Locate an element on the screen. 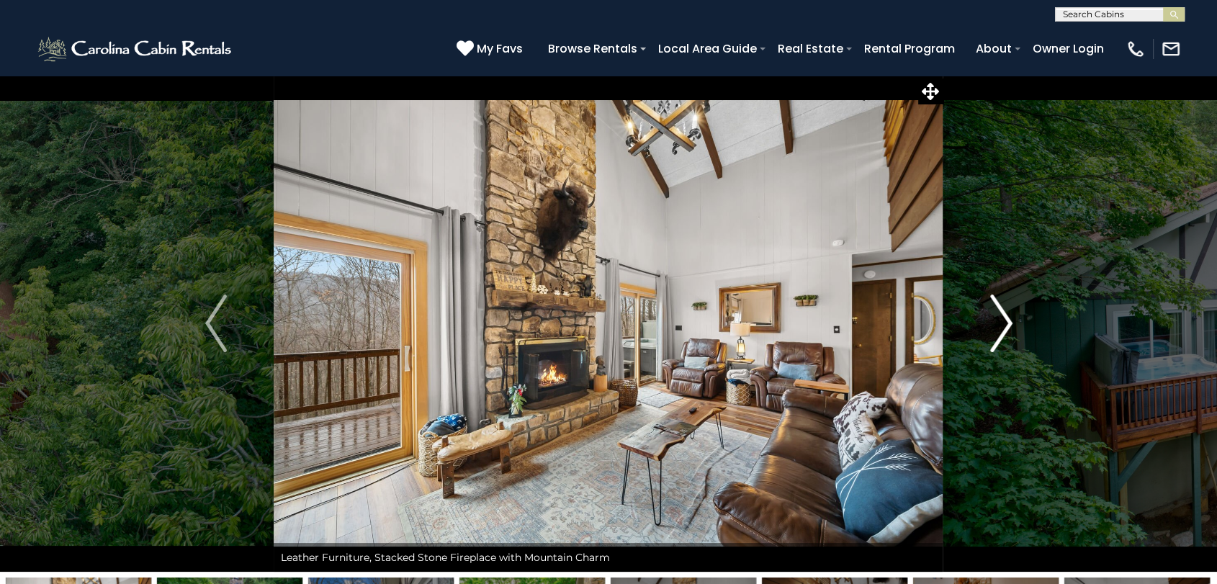  a: About is located at coordinates (993, 48).